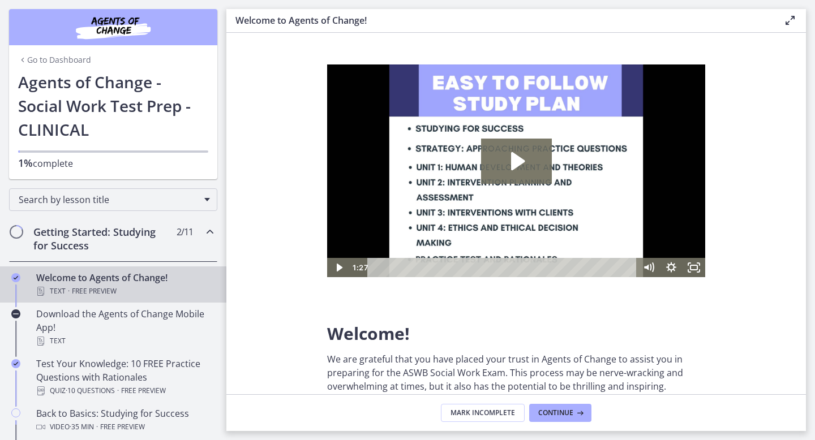 This screenshot has height=440, width=815. Describe the element at coordinates (483, 413) in the screenshot. I see `button: Mark Incomplete` at that location.